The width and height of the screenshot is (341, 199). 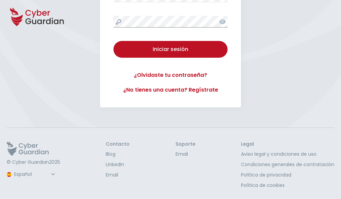 I want to click on a: Aviso legal y condiciones de uso, so click(x=288, y=154).